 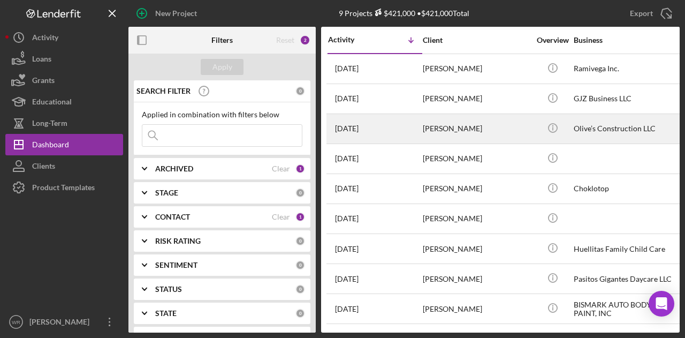 What do you see at coordinates (347, 69) in the screenshot?
I see `time: 2025-10-01 18:51` at bounding box center [347, 69].